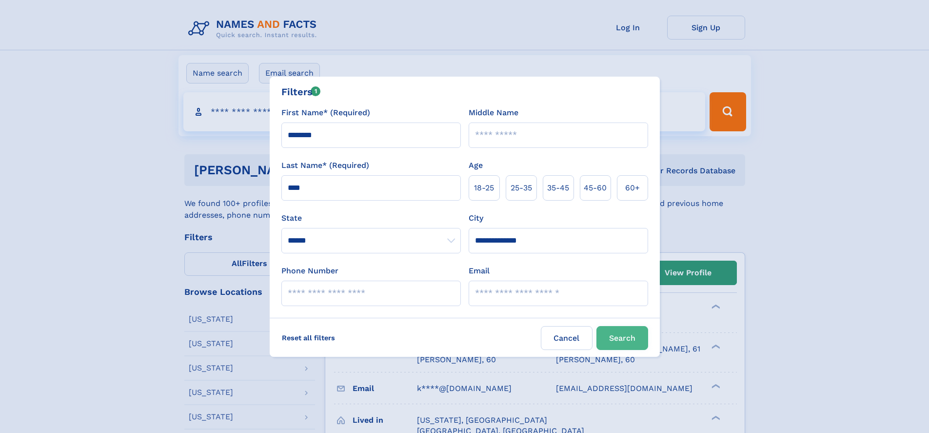 Image resolution: width=929 pixels, height=433 pixels. What do you see at coordinates (476, 218) in the screenshot?
I see `label: City` at bounding box center [476, 218].